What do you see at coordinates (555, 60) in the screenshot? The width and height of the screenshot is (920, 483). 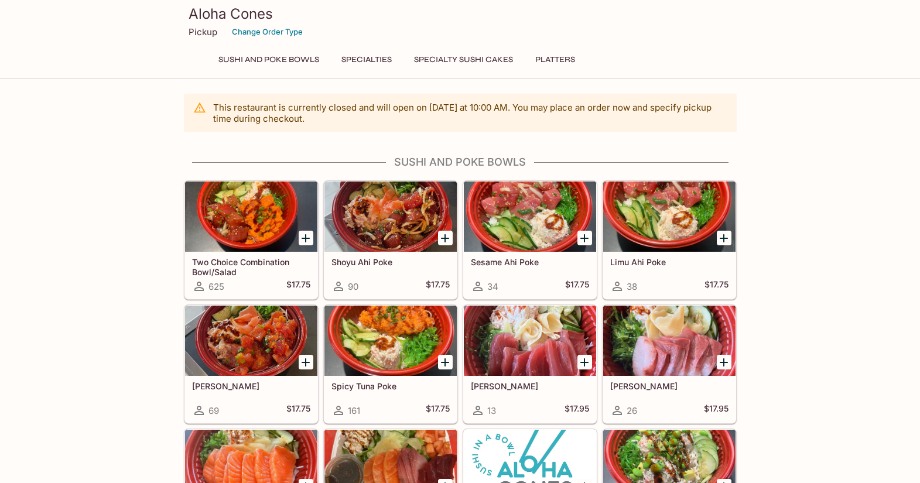 I see `button: Platters` at bounding box center [555, 60].